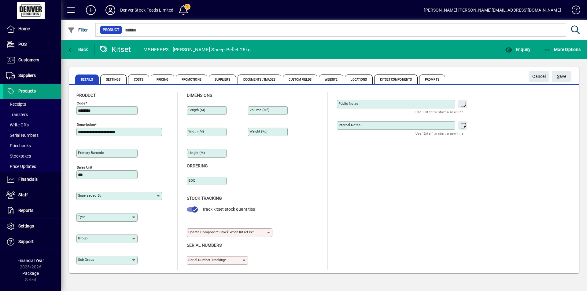  Describe the element at coordinates (32, 45) in the screenshot. I see `a: POS` at that location.